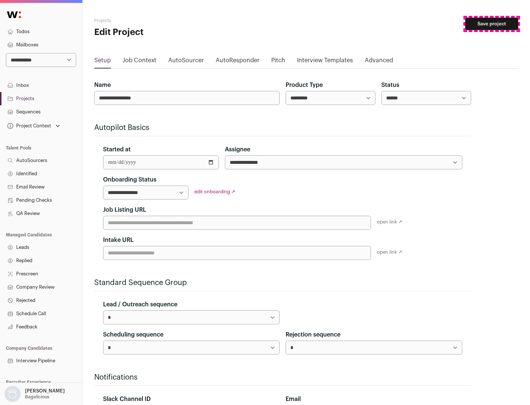 This screenshot has height=405, width=530. I want to click on p: Bagelicious, so click(37, 397).